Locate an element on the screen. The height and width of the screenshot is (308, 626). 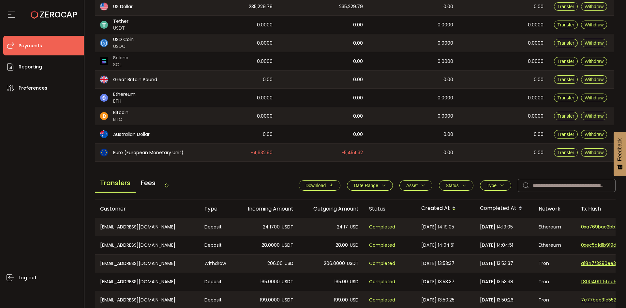
span: 206.0000 is located at coordinates (334, 263).